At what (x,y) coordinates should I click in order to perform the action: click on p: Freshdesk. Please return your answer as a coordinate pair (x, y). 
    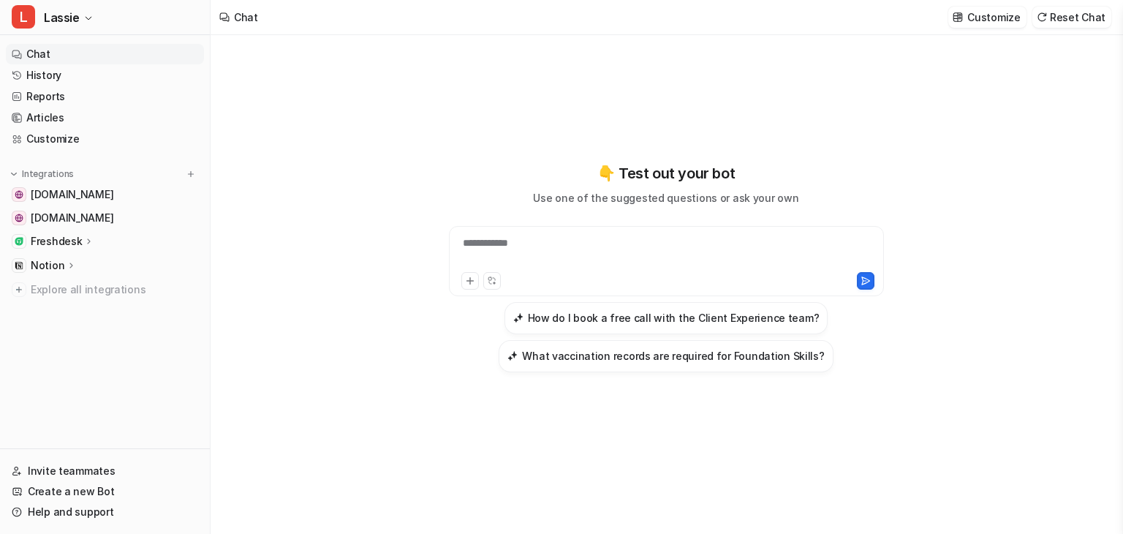
    Looking at the image, I should click on (56, 241).